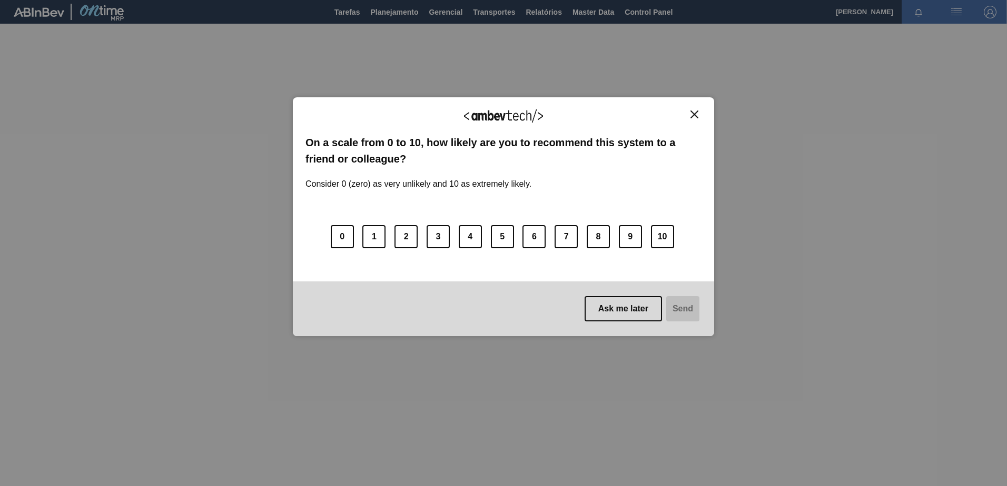 This screenshot has height=486, width=1007. I want to click on img: Logo Ambevtech, so click(503, 116).